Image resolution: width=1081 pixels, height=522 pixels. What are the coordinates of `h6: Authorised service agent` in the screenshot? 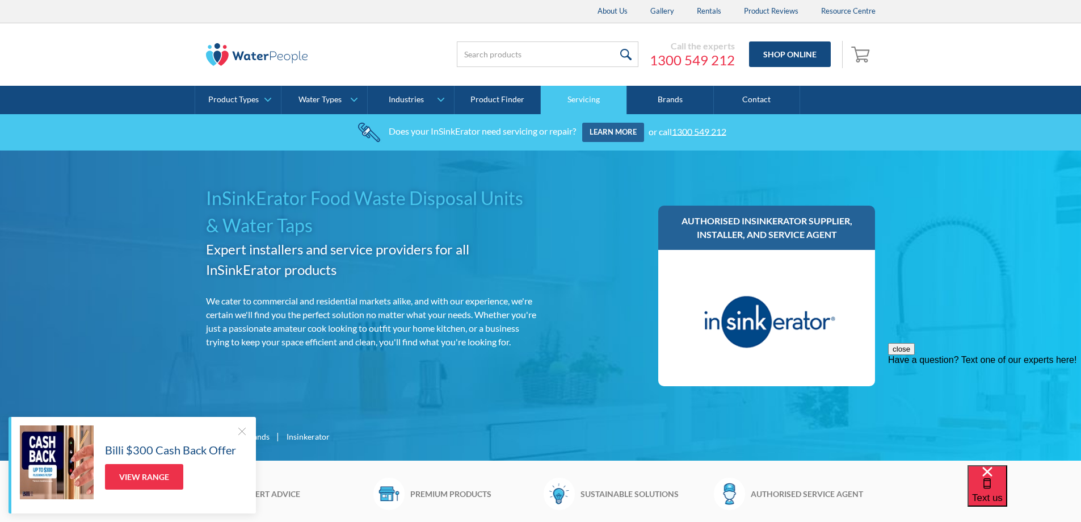 It's located at (814, 493).